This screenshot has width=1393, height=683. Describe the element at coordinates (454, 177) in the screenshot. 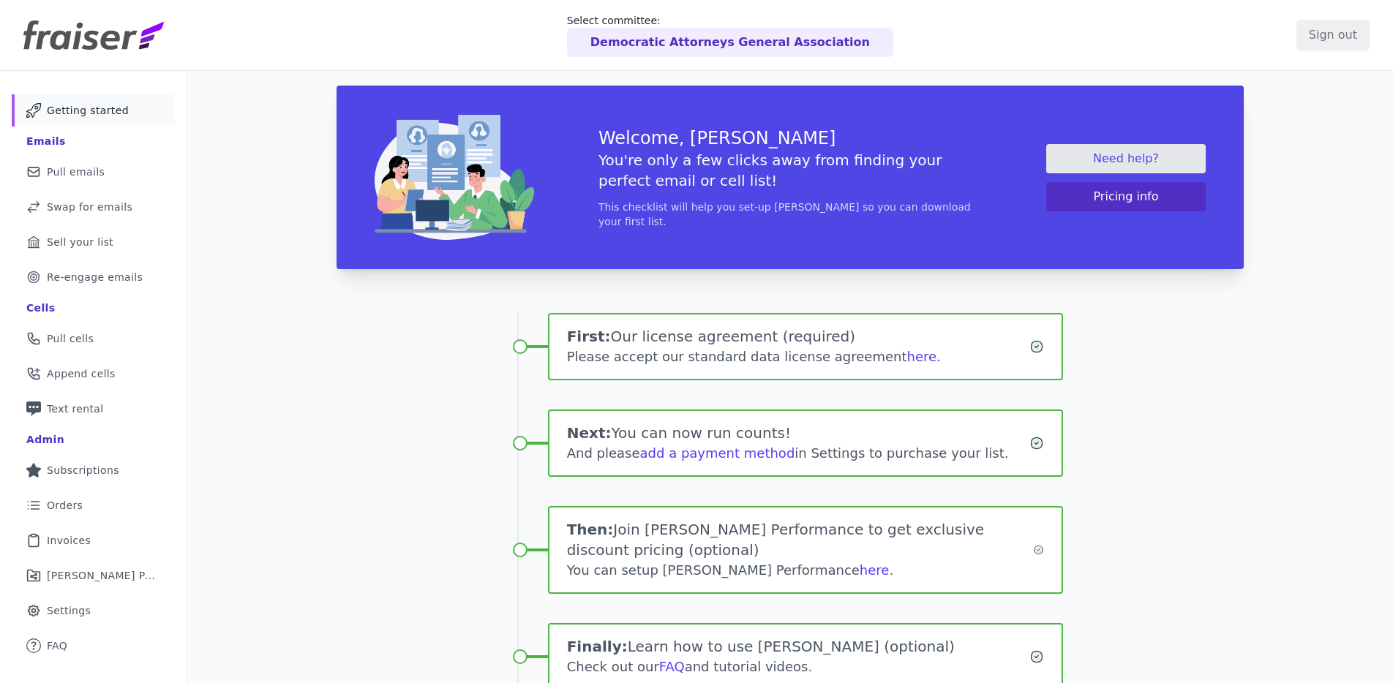

I see `img: img` at that location.